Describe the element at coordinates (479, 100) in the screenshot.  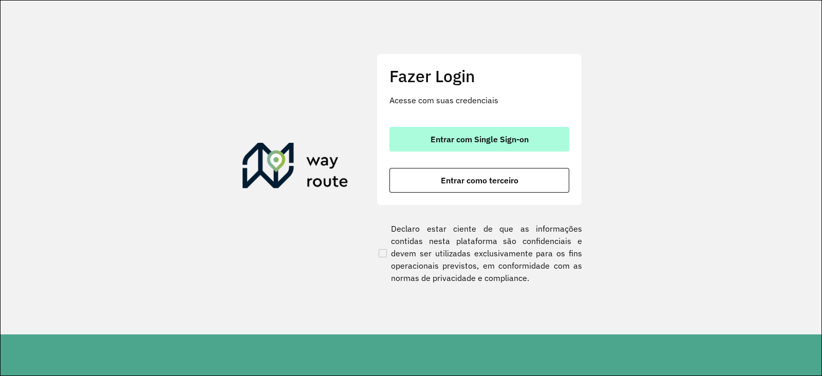
I see `p: Acesse com suas credenciais` at that location.